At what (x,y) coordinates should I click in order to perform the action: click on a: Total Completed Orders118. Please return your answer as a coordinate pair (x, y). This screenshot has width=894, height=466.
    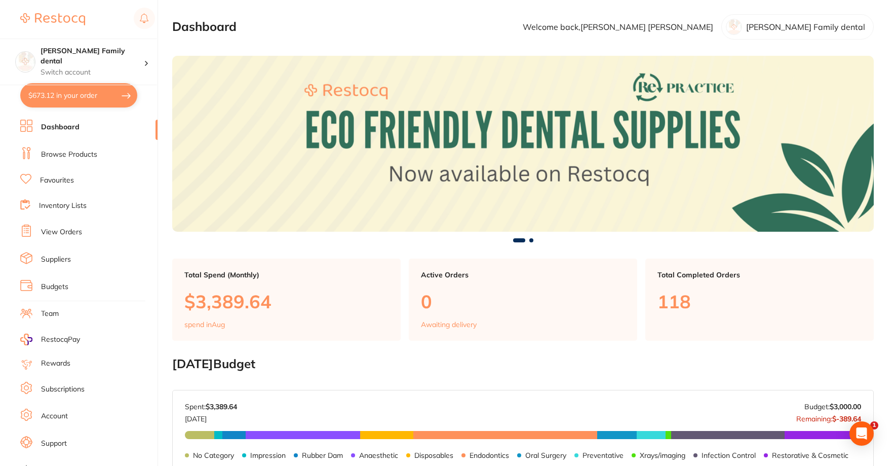
    Looking at the image, I should click on (759, 299).